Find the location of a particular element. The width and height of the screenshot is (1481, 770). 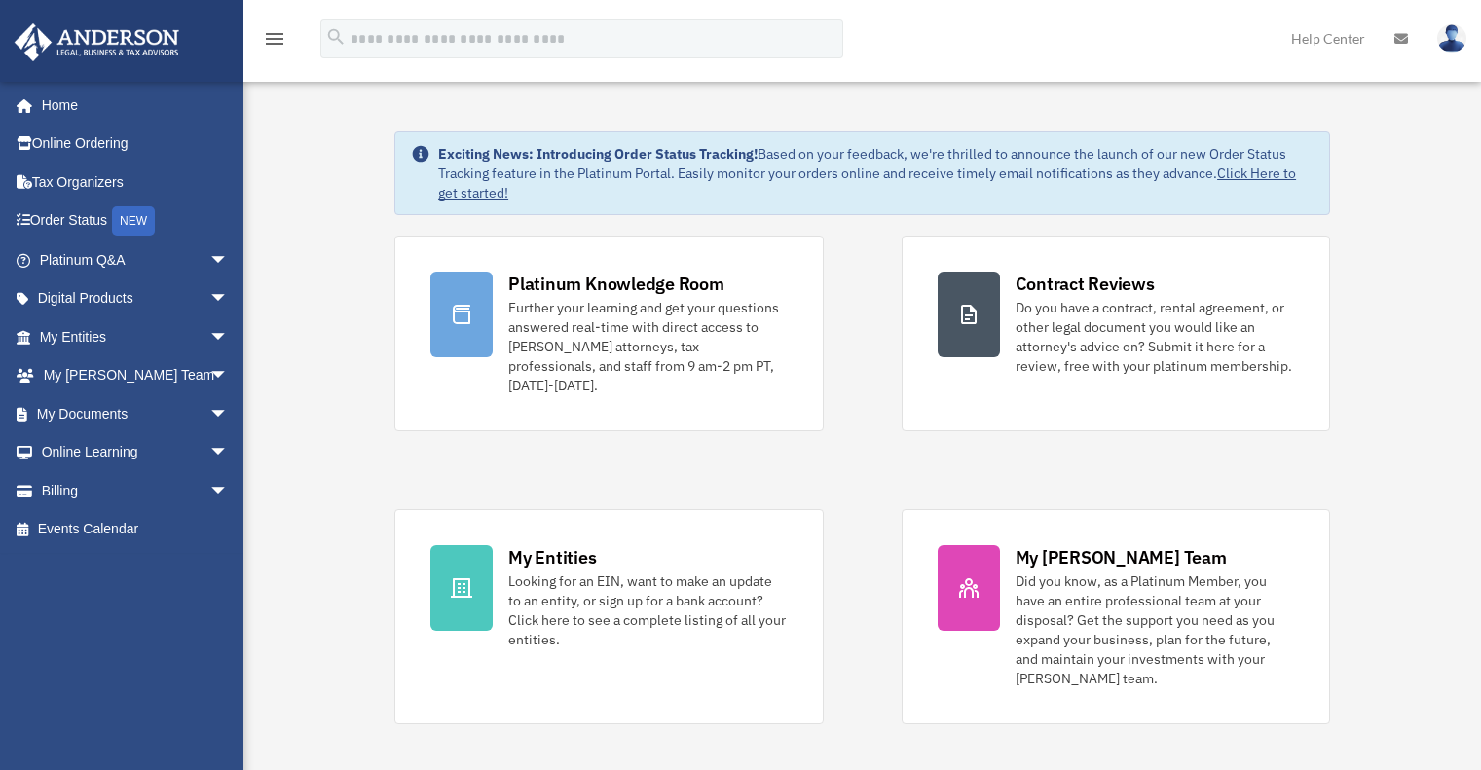

a: Billingarrow_drop_down is located at coordinates (135, 491).